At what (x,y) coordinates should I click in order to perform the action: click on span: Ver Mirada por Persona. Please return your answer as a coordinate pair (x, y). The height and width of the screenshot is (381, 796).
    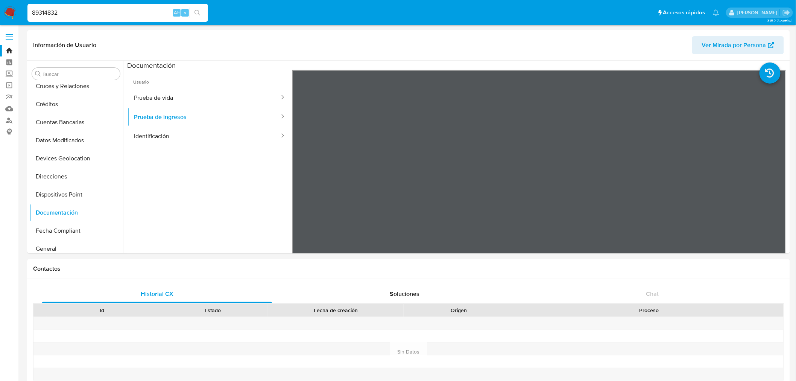
    Looking at the image, I should click on (734, 45).